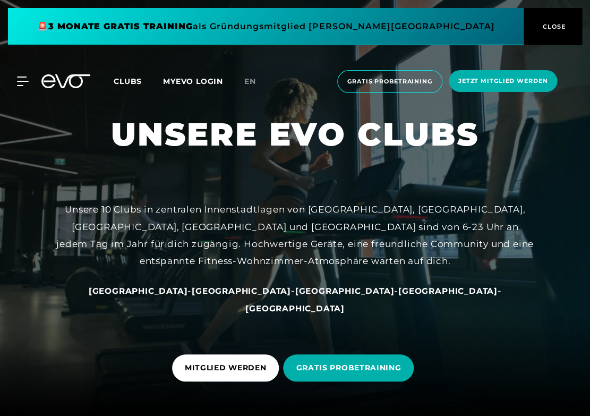  Describe the element at coordinates (250, 81) in the screenshot. I see `span: en` at that location.